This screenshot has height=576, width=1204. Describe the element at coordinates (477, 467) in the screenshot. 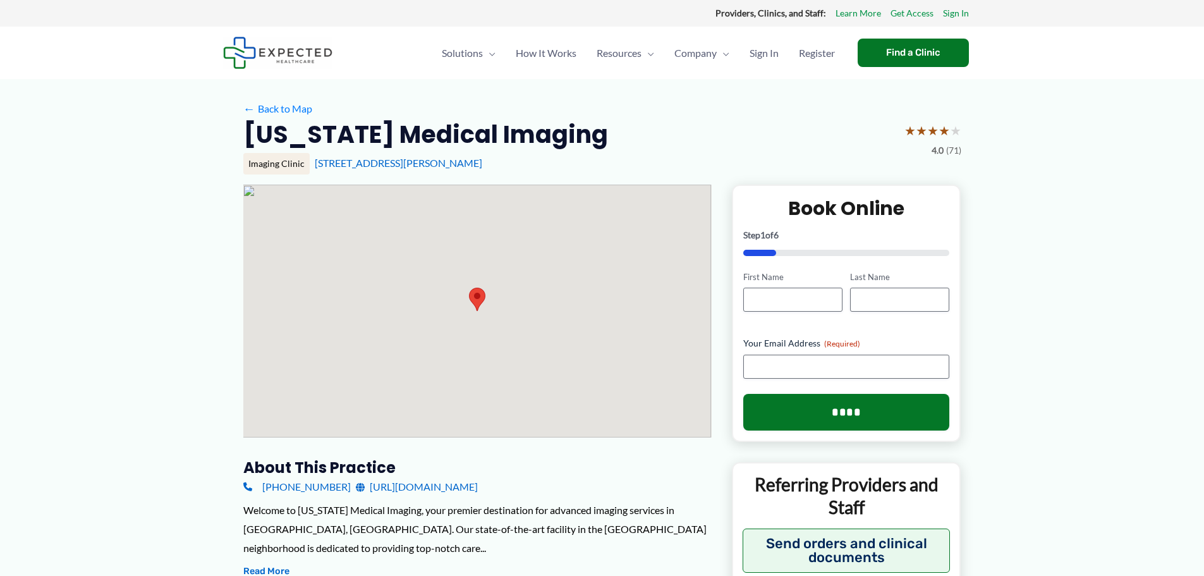

I see `h3: About this practice` at that location.